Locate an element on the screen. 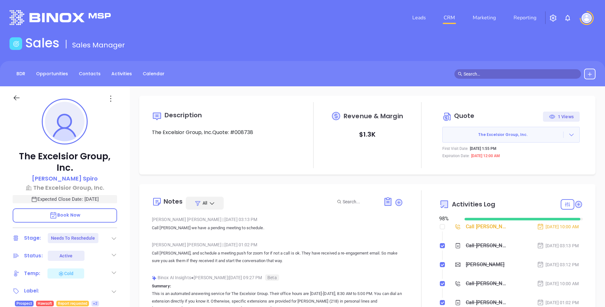 This screenshot has height=307, width=605. button: The Excelsior Group, Inc. is located at coordinates (511, 135).